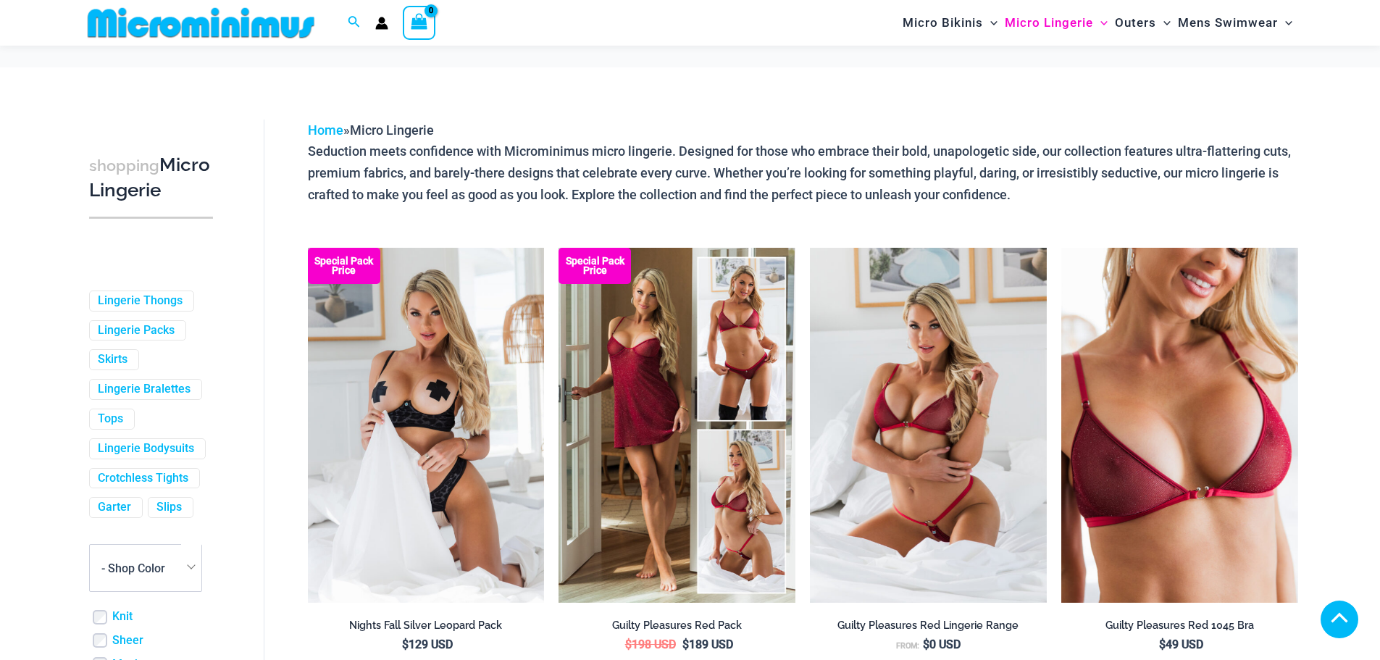 This screenshot has height=660, width=1380. I want to click on nav: Site Navigation, so click(1098, 22).